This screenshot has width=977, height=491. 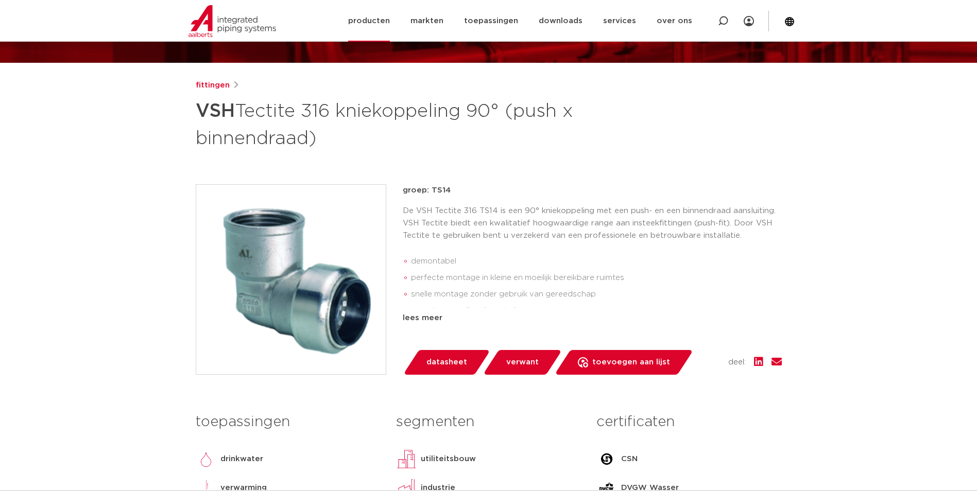 I want to click on img: drinkwater, so click(x=206, y=459).